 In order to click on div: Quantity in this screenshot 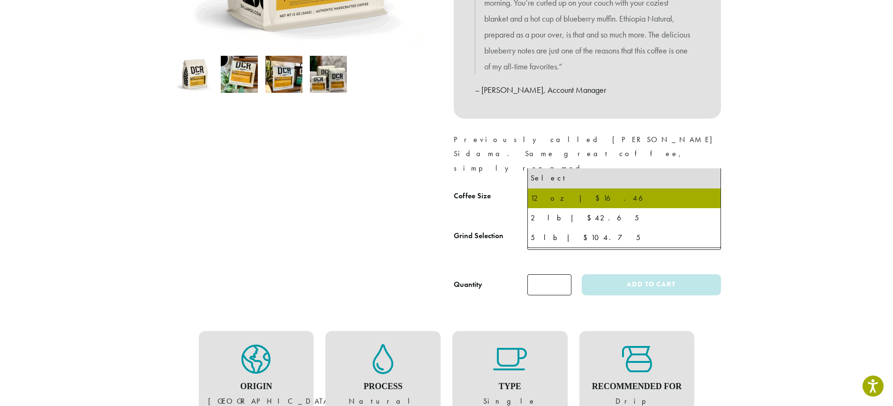, I will do `click(468, 285)`.